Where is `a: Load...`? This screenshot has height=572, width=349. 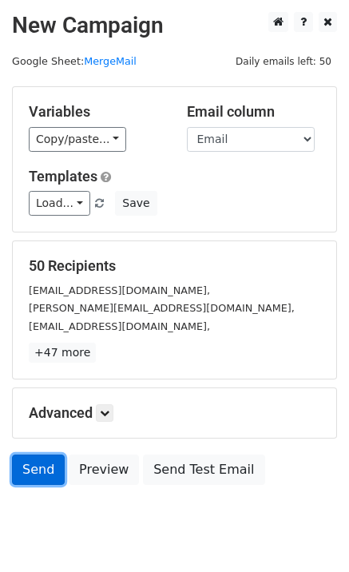
a: Load... is located at coordinates (59, 203).